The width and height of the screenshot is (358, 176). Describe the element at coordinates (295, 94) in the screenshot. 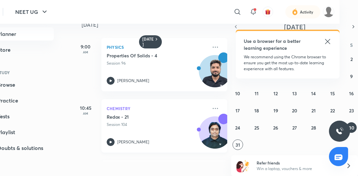

I see `button: August 13, 2025` at that location.